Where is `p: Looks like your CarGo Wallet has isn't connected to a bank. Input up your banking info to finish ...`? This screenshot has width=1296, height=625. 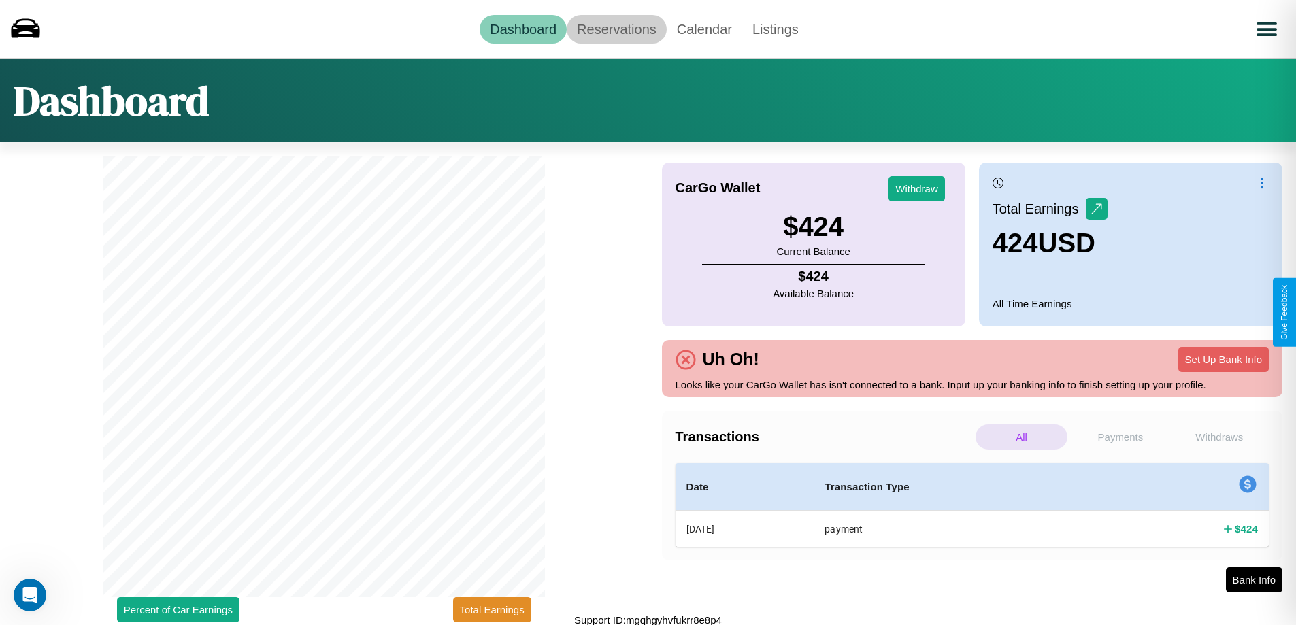 p: Looks like your CarGo Wallet has isn't connected to a bank. Input up your banking info to finish ... is located at coordinates (972, 384).